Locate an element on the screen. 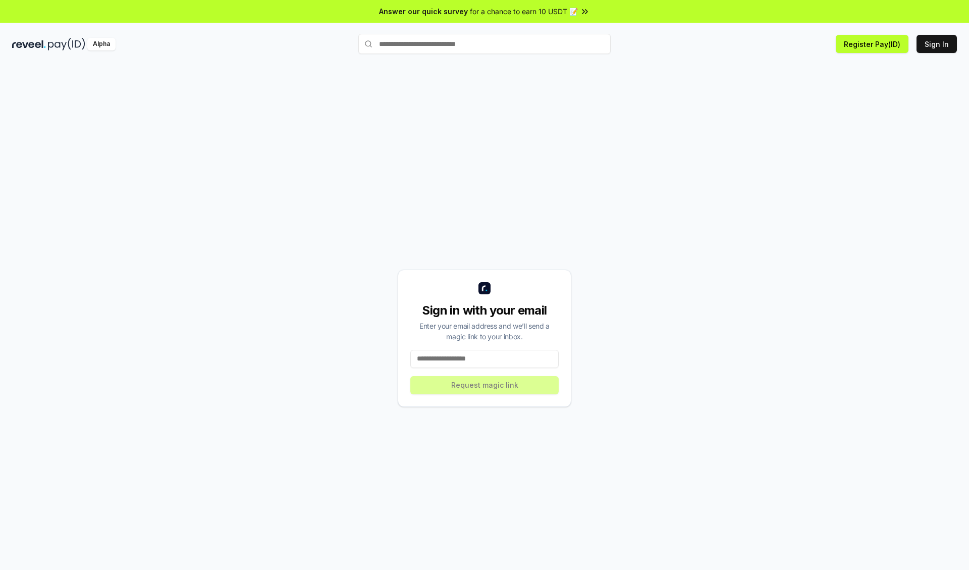 The height and width of the screenshot is (570, 969). div: Alpha is located at coordinates (101, 44).